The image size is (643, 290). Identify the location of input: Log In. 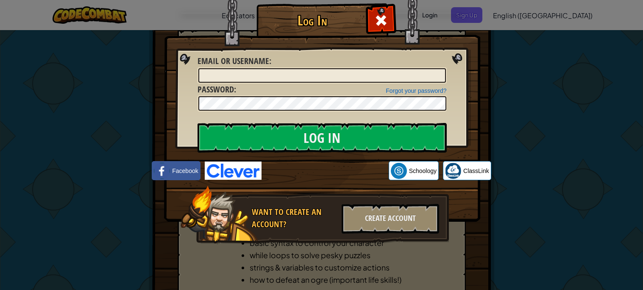
(322, 138).